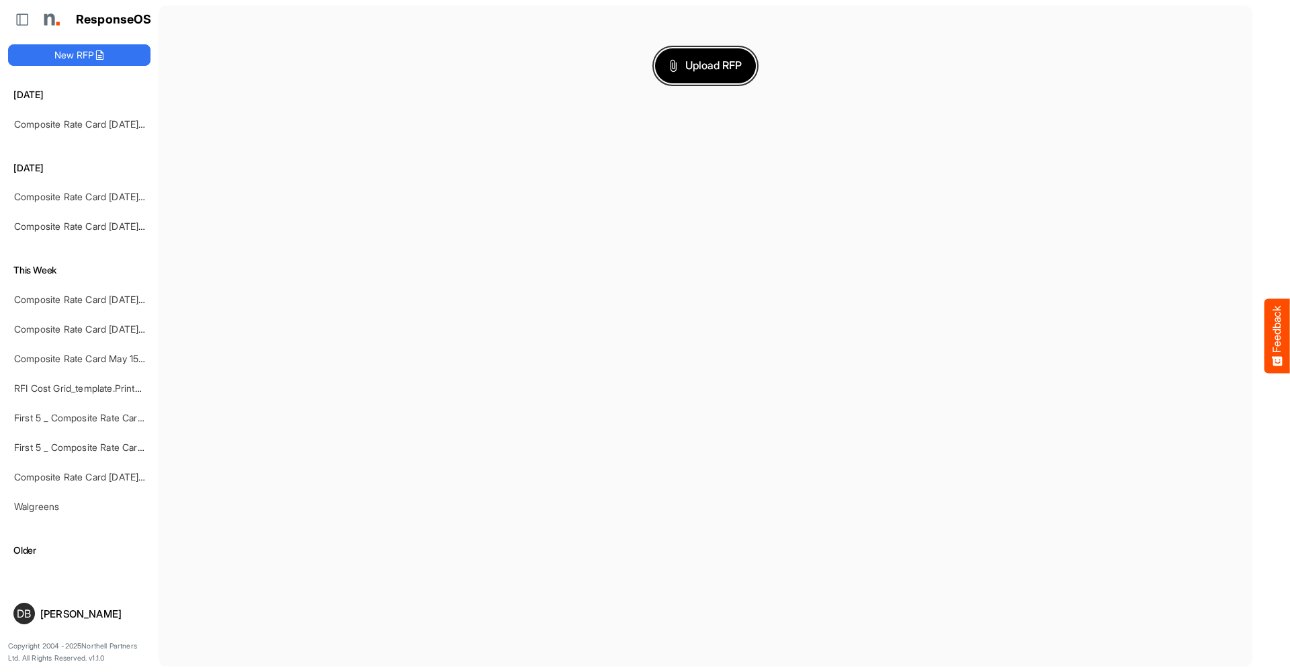 This screenshot has height=672, width=1290. What do you see at coordinates (50, 19) in the screenshot?
I see `img: Northell` at bounding box center [50, 19].